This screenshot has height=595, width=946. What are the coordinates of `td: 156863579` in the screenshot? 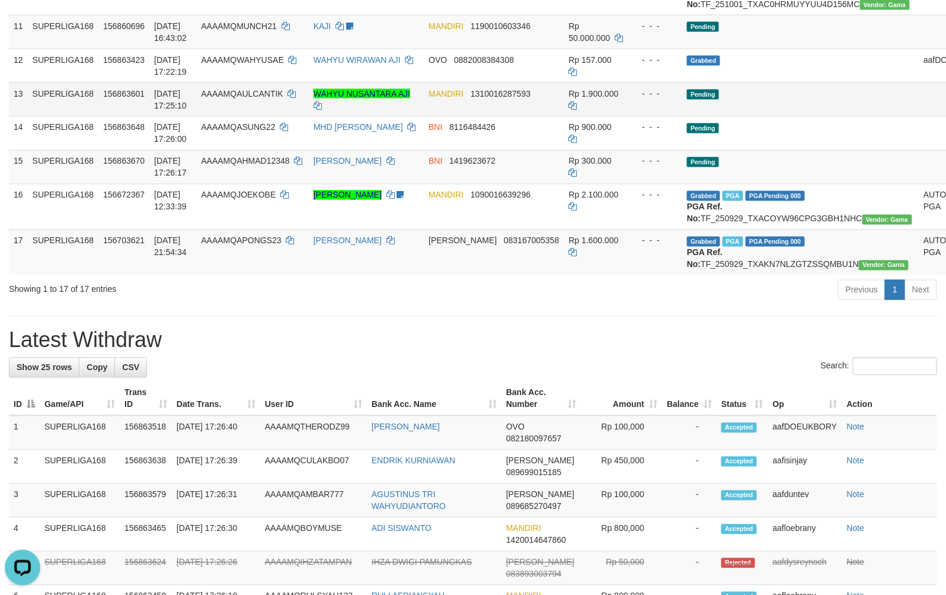 It's located at (146, 500).